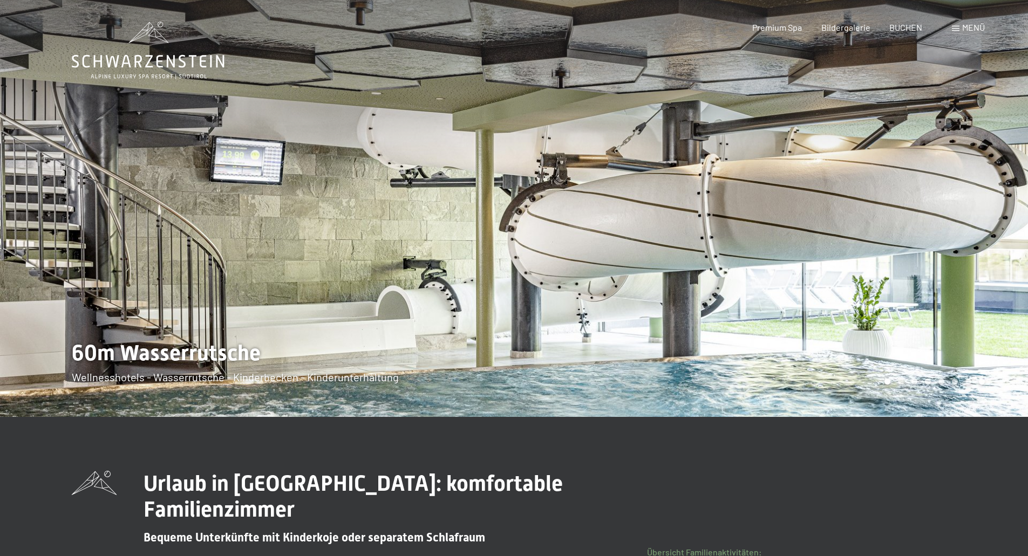  What do you see at coordinates (955, 382) in the screenshot?
I see `div: Carousel Page 6` at bounding box center [955, 382].